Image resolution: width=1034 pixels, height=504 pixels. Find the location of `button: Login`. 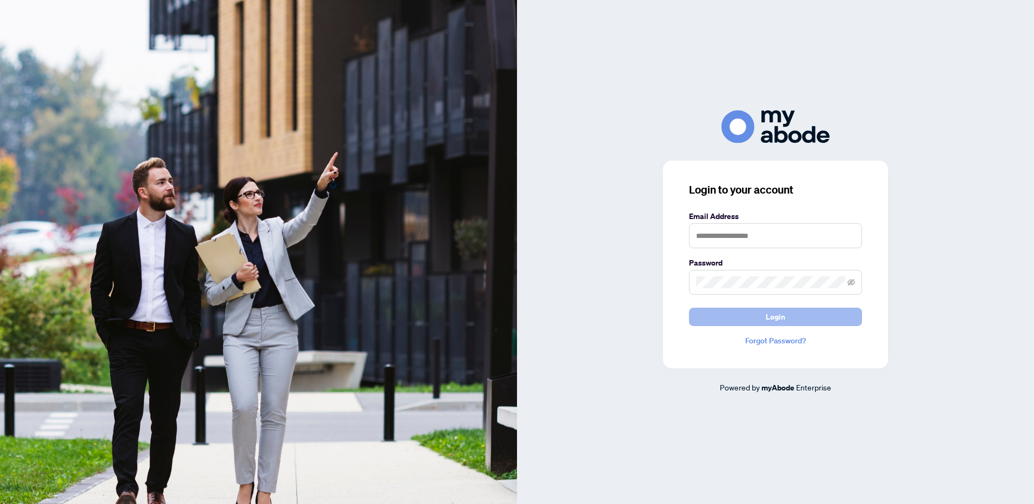

button: Login is located at coordinates (775, 317).